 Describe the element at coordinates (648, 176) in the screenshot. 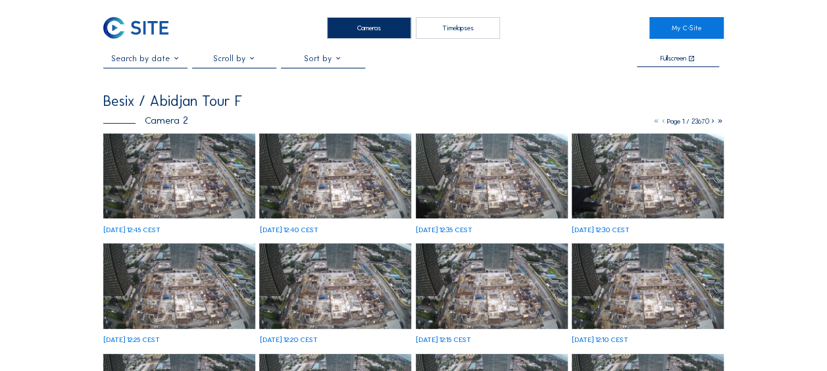

I see `img: image_53680136` at that location.